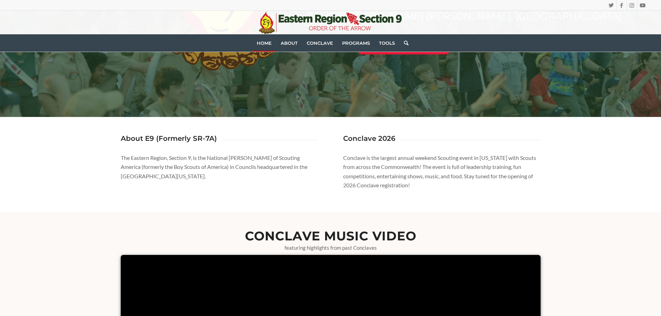  What do you see at coordinates (264, 43) in the screenshot?
I see `a: Home` at bounding box center [264, 43].